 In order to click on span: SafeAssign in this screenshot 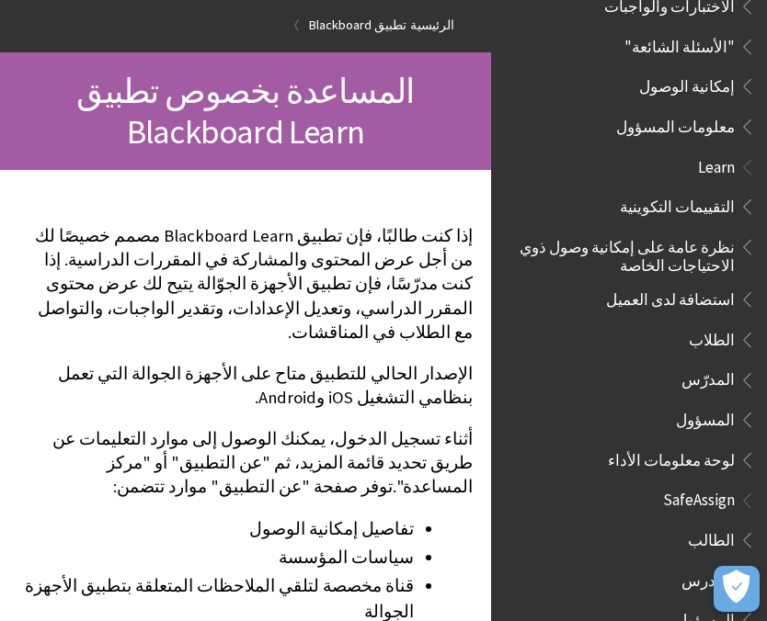, I will do `click(699, 497)`.